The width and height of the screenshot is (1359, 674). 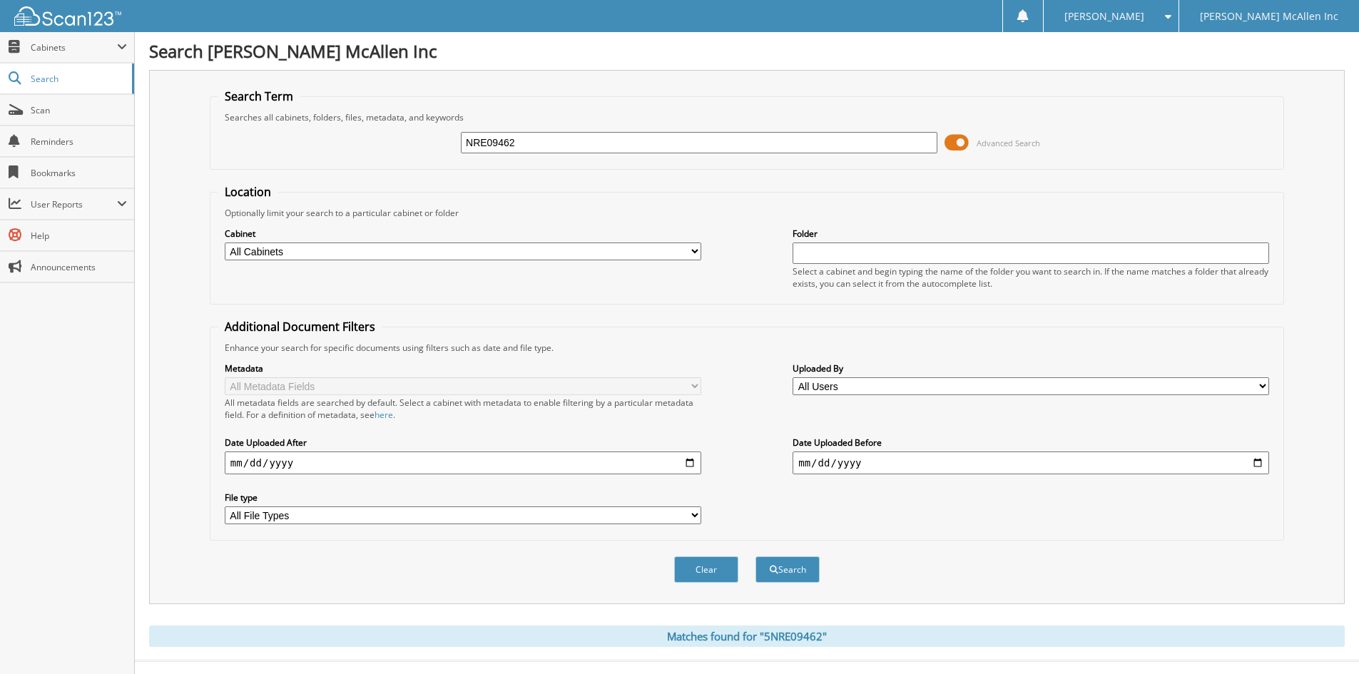 What do you see at coordinates (463, 368) in the screenshot?
I see `label: Metadata` at bounding box center [463, 368].